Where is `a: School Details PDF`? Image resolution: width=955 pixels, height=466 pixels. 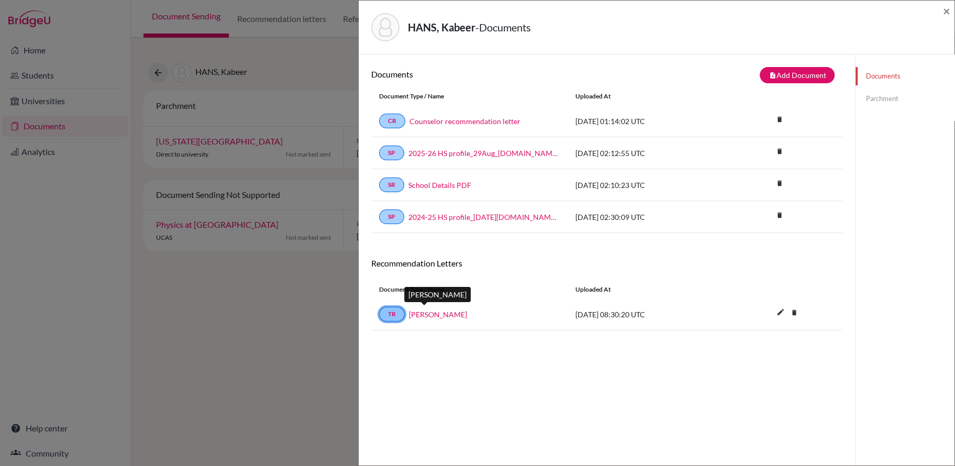
a: School Details PDF is located at coordinates (440, 185).